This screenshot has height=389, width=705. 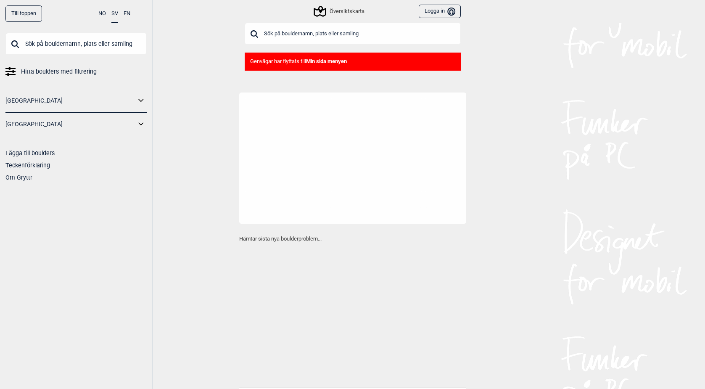 What do you see at coordinates (127, 13) in the screenshot?
I see `button: EN` at bounding box center [127, 13].